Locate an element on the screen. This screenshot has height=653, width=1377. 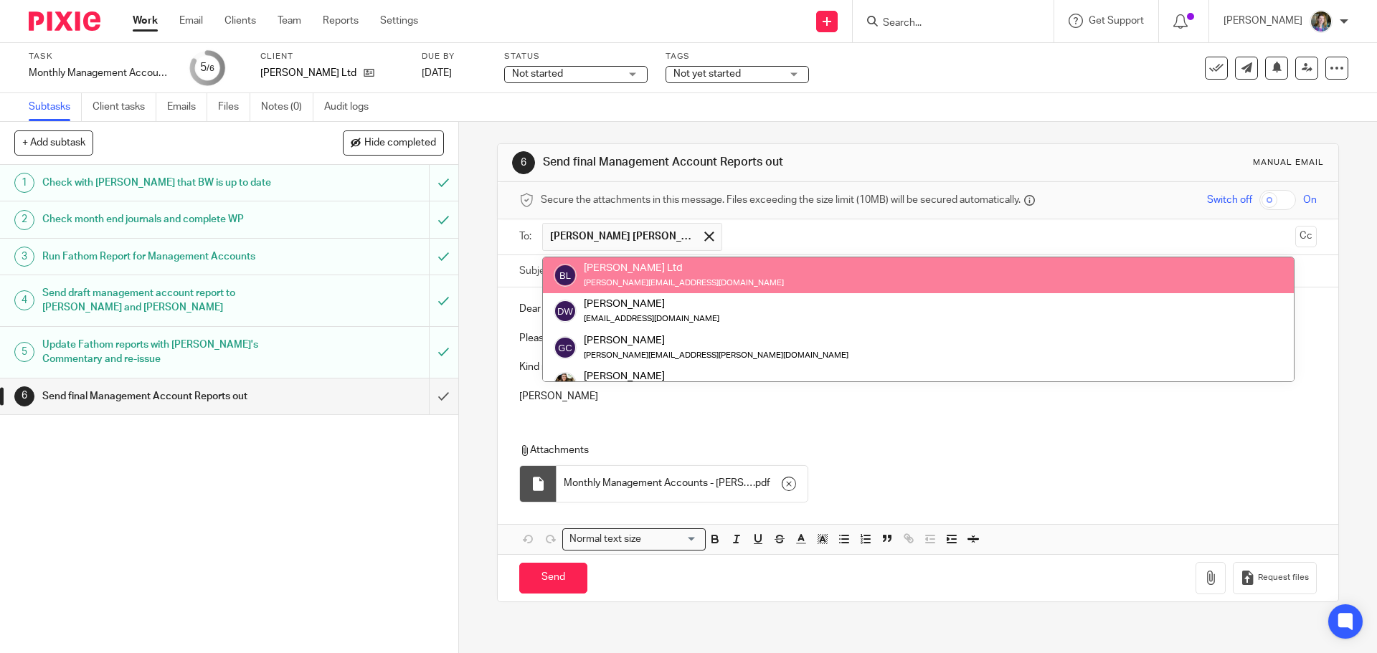
a: Email is located at coordinates (191, 21).